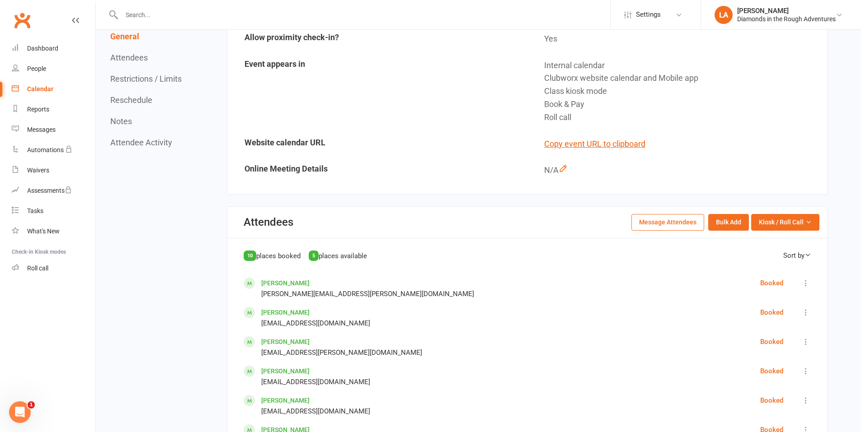  What do you see at coordinates (146, 79) in the screenshot?
I see `button: Restrictions / Limits` at bounding box center [146, 79].